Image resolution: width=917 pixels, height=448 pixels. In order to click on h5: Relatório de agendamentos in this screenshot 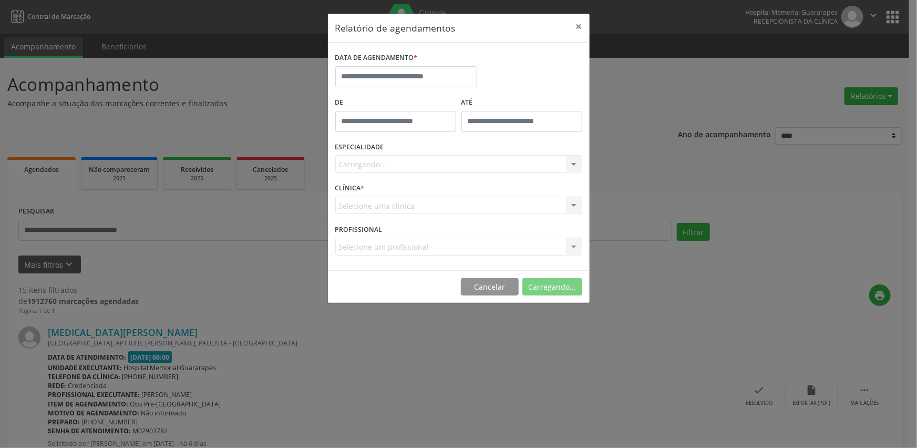, I will do `click(395, 28)`.